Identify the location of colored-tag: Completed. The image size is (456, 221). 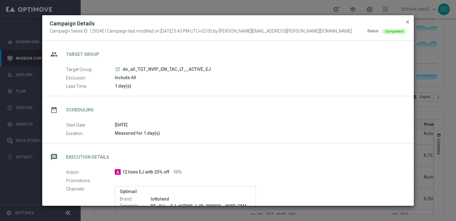
(394, 31).